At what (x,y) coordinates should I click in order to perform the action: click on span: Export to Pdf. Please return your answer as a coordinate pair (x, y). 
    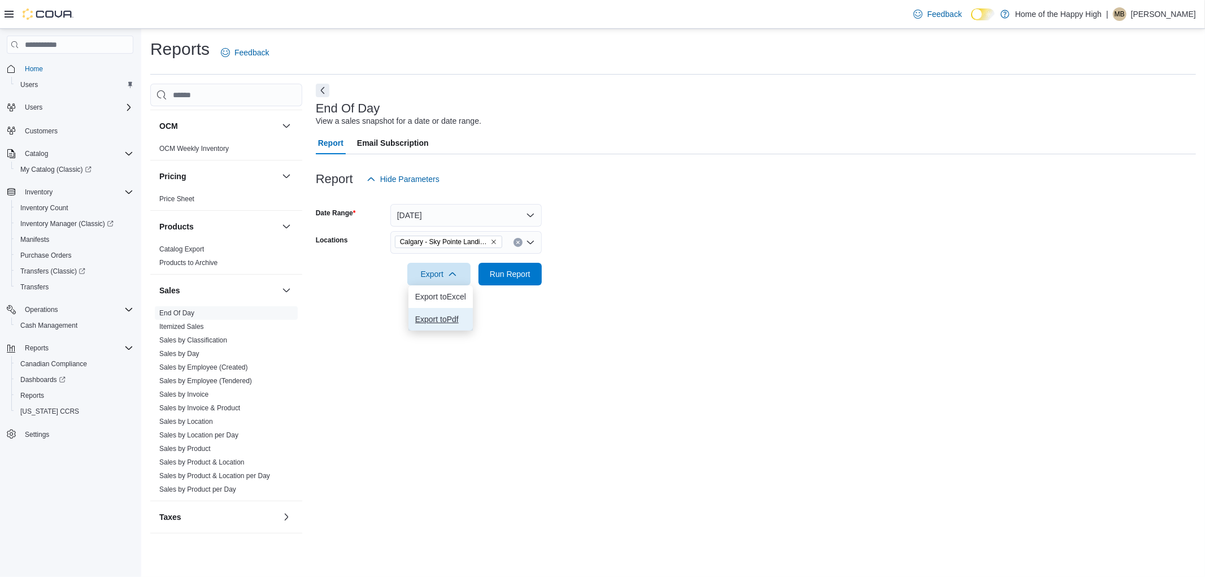
    Looking at the image, I should click on (441, 319).